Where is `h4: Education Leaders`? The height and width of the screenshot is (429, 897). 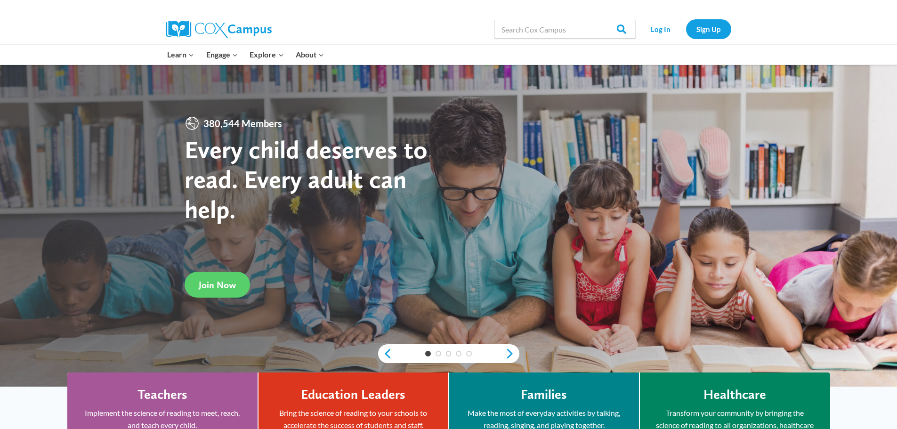
h4: Education Leaders is located at coordinates (353, 395).